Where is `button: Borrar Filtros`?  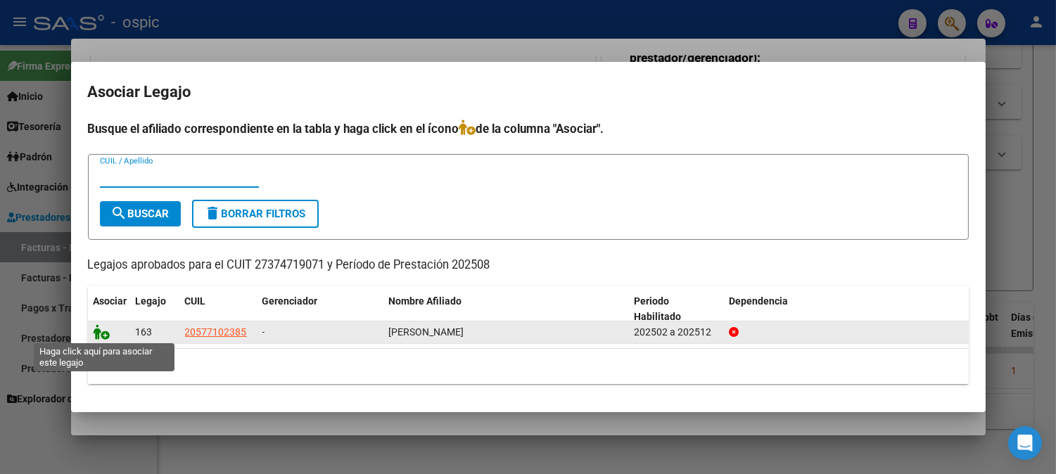 button: Borrar Filtros is located at coordinates (255, 214).